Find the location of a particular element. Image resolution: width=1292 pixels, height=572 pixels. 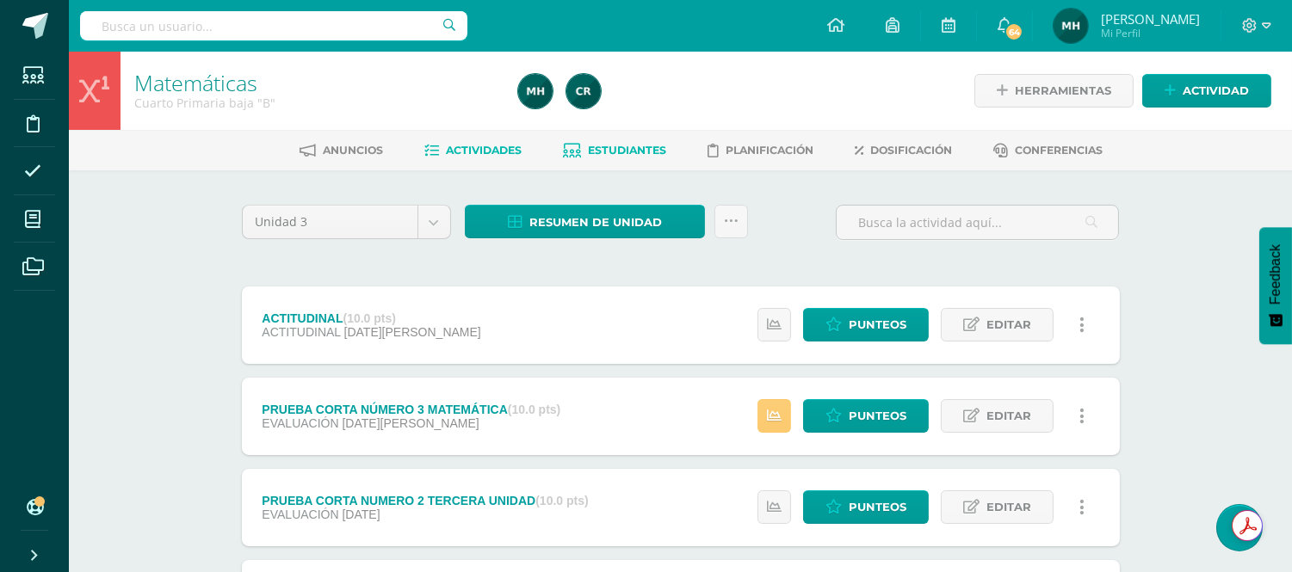

a: Resumen de unidad is located at coordinates (584, 221).